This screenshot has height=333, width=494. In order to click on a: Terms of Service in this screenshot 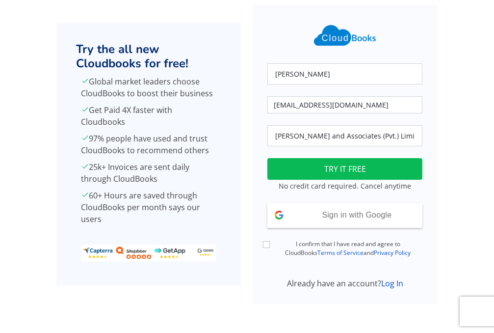, I will do `click(341, 252)`.